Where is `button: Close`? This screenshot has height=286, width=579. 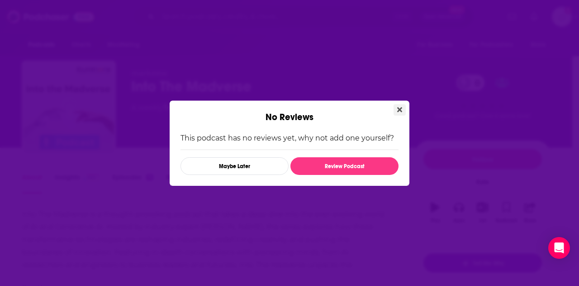
button: Close is located at coordinates (400, 110).